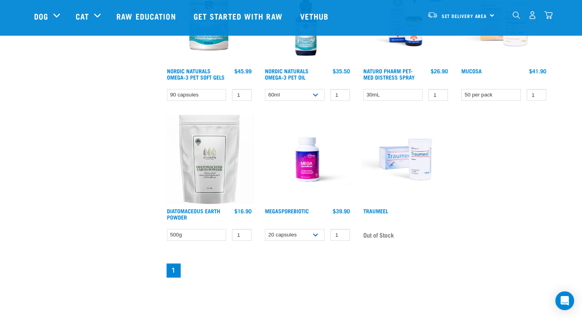 The width and height of the screenshot is (582, 318). I want to click on nav: pagination, so click(357, 270).